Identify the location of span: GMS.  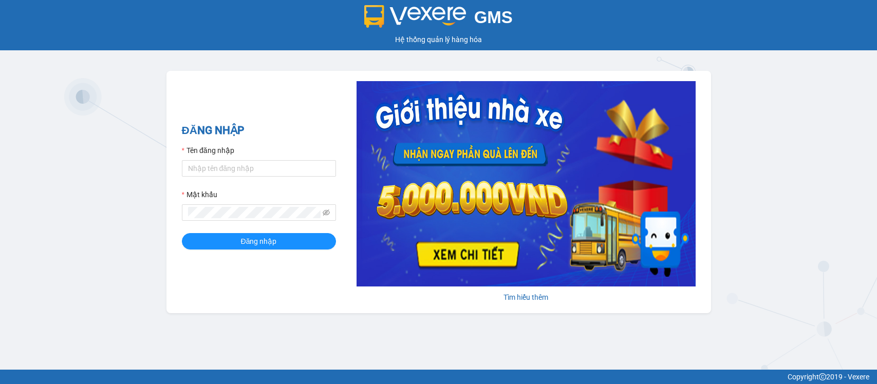
(493, 17).